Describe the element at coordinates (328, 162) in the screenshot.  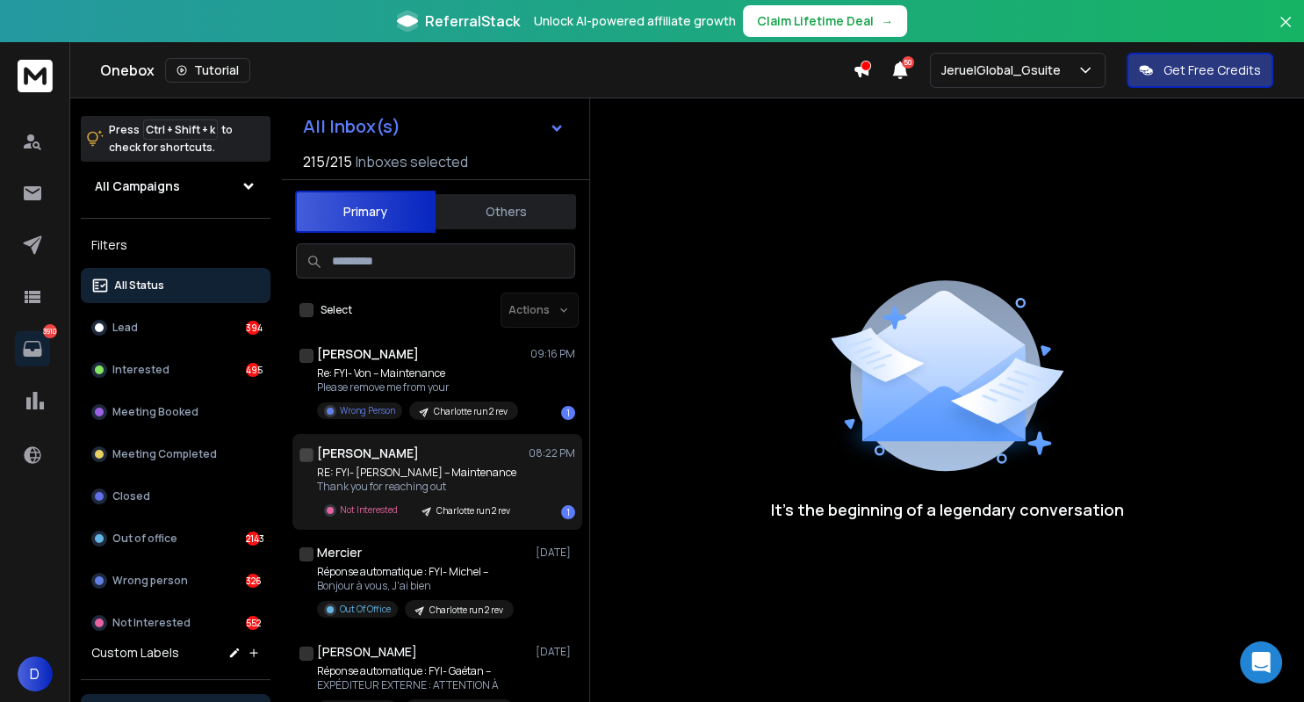
I see `span: 215 / 215` at that location.